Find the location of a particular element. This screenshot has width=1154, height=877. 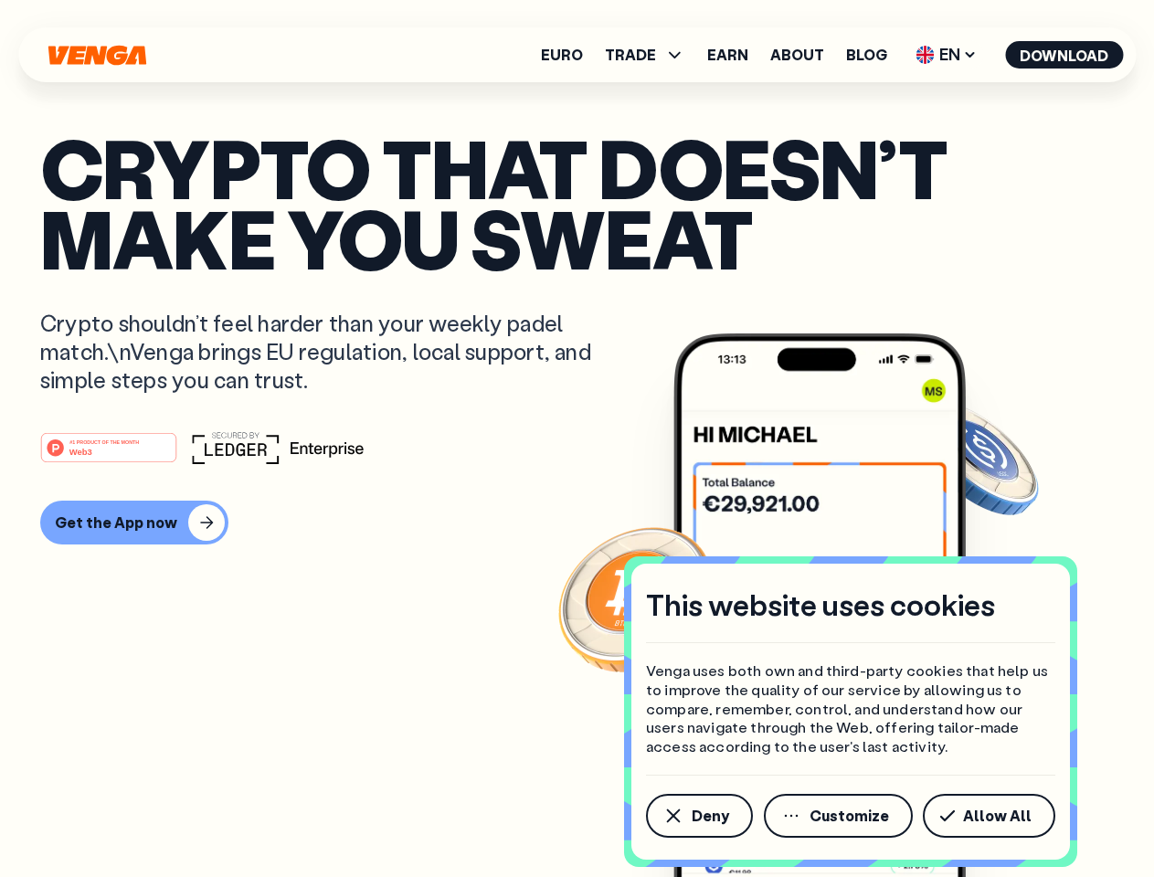

h4: This website uses cookies is located at coordinates (821, 605).